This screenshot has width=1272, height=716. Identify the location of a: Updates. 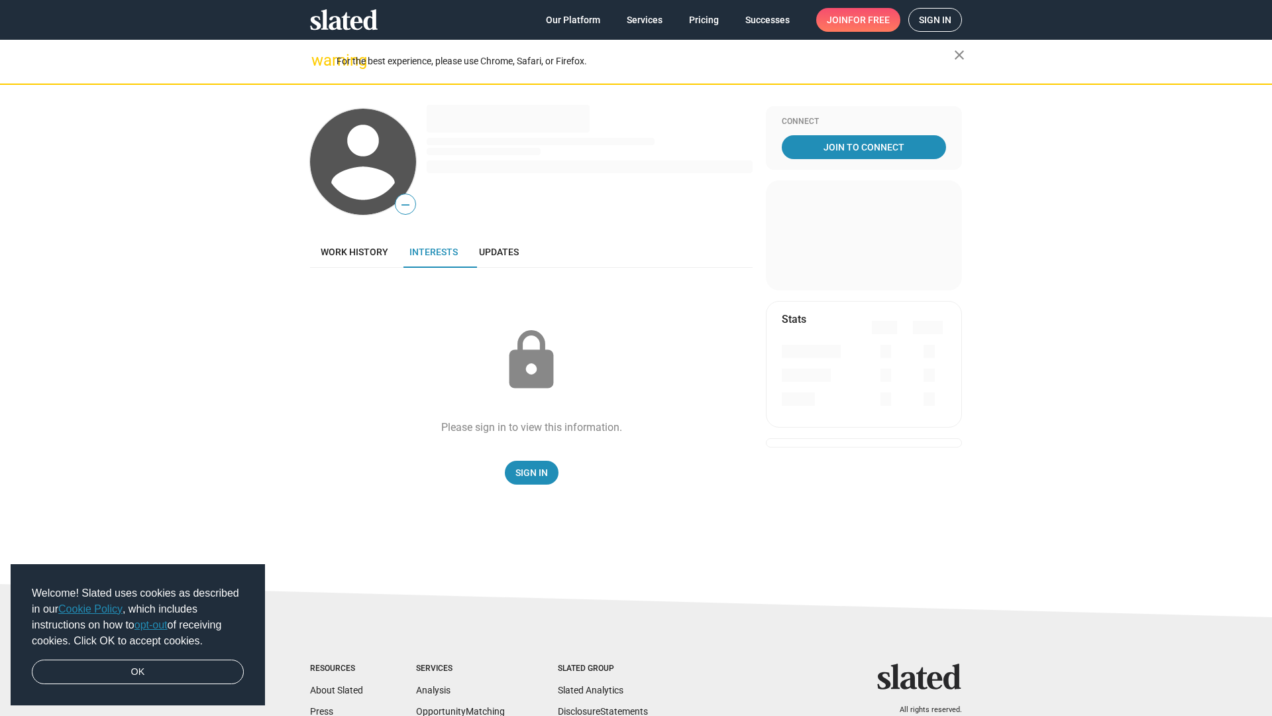
(499, 252).